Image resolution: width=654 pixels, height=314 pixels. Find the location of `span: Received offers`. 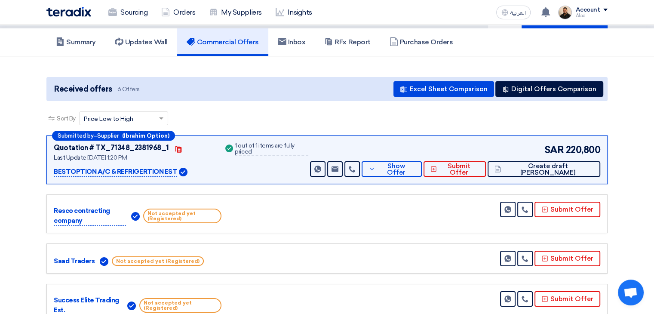

span: Received offers is located at coordinates (83, 89).